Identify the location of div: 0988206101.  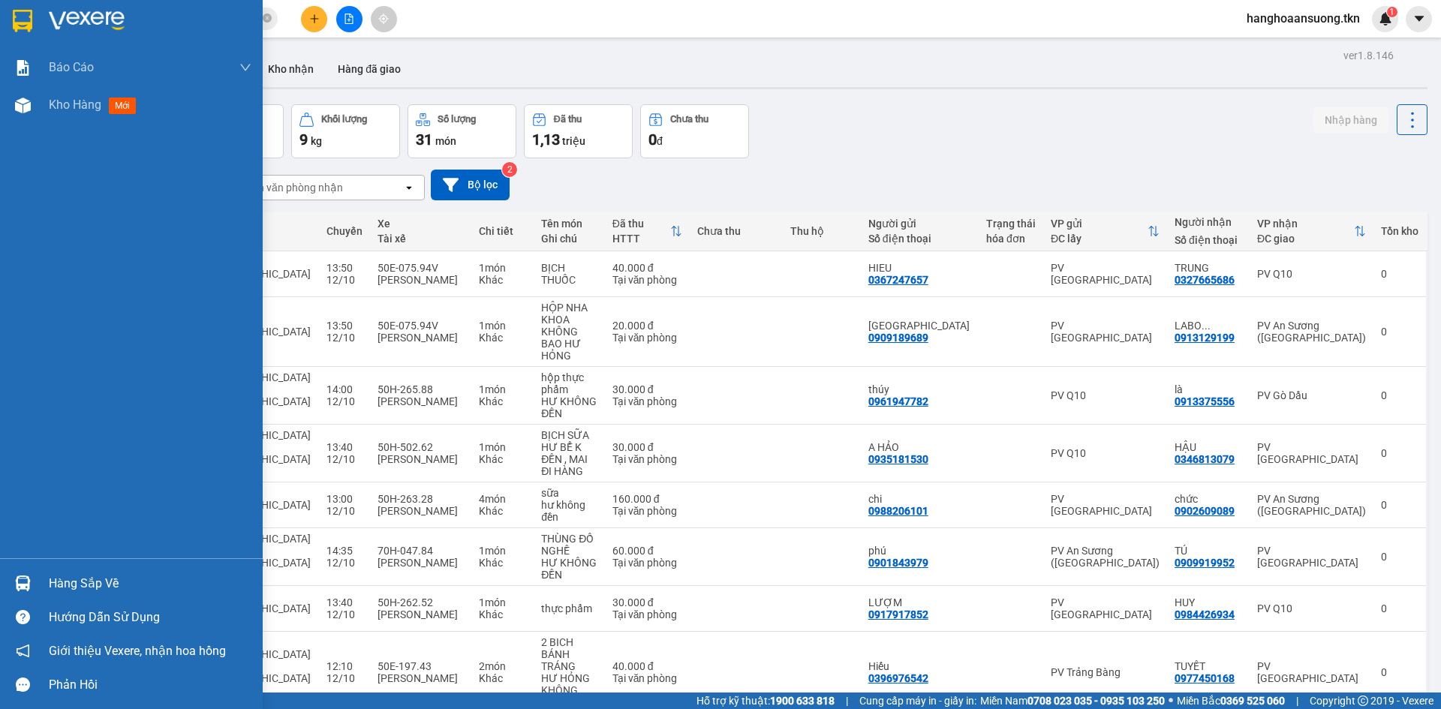
(898, 511).